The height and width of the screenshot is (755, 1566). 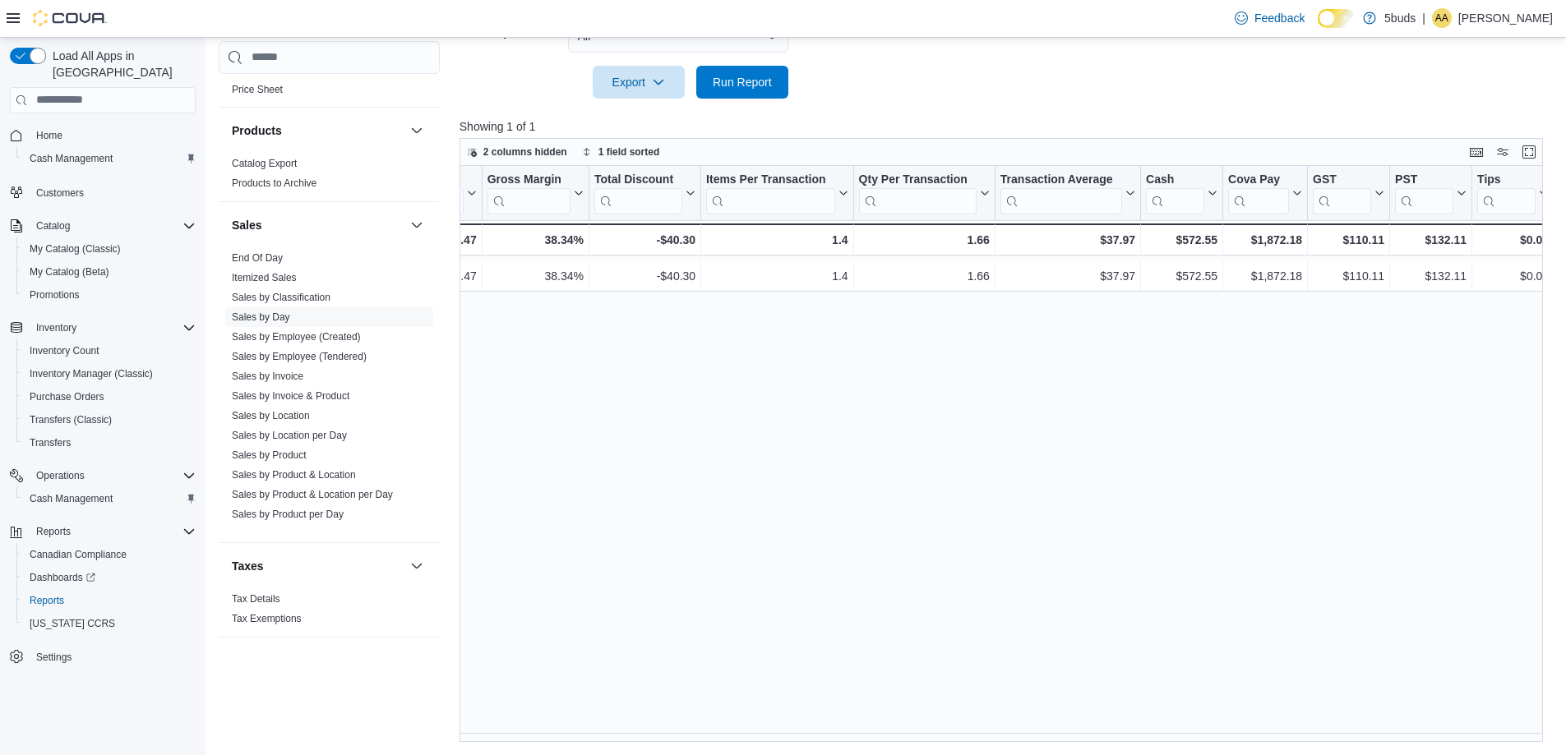 I want to click on button: Transfers (Classic), so click(x=109, y=420).